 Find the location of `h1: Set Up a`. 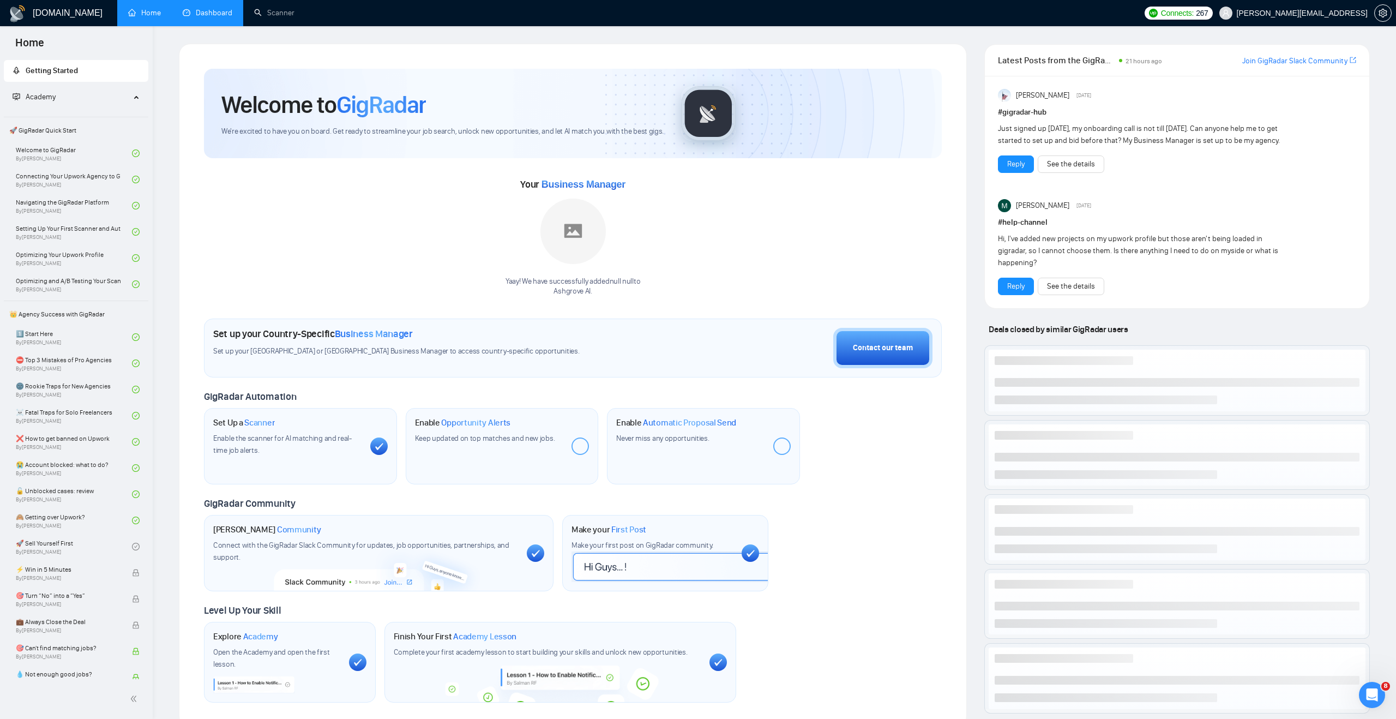

h1: Set Up a is located at coordinates (244, 423).